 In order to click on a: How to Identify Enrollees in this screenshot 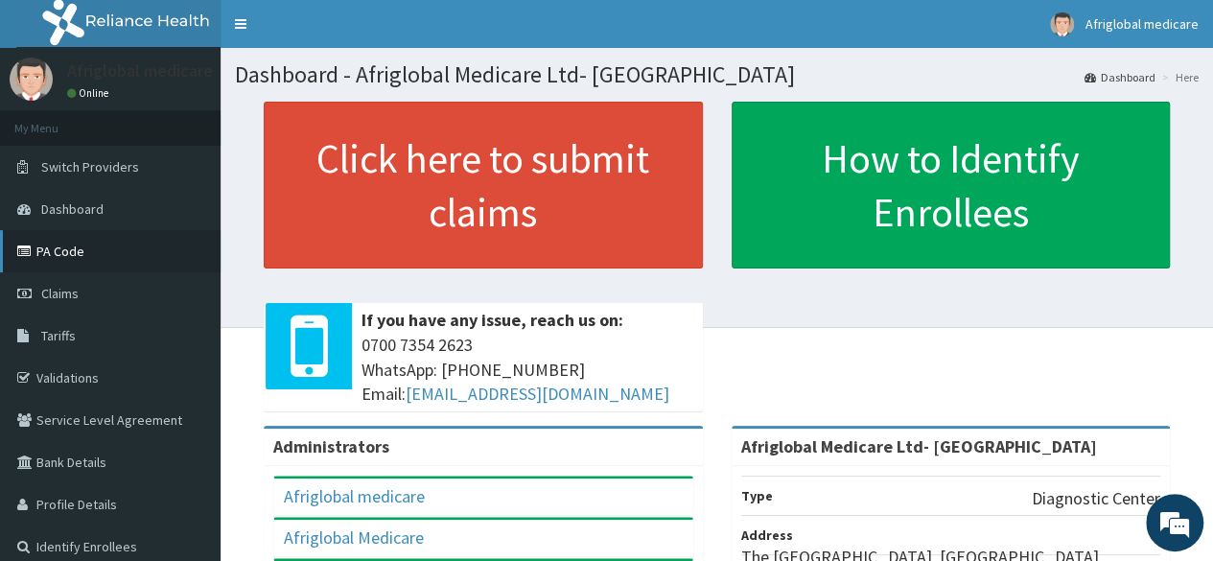, I will do `click(952, 185)`.